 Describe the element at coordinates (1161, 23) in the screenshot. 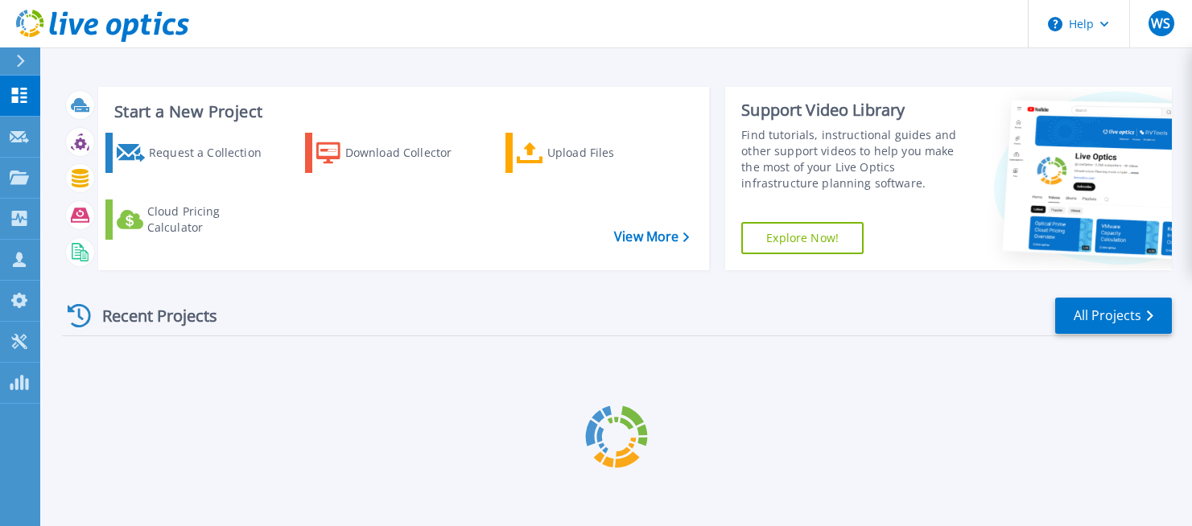

I see `span: WS` at that location.